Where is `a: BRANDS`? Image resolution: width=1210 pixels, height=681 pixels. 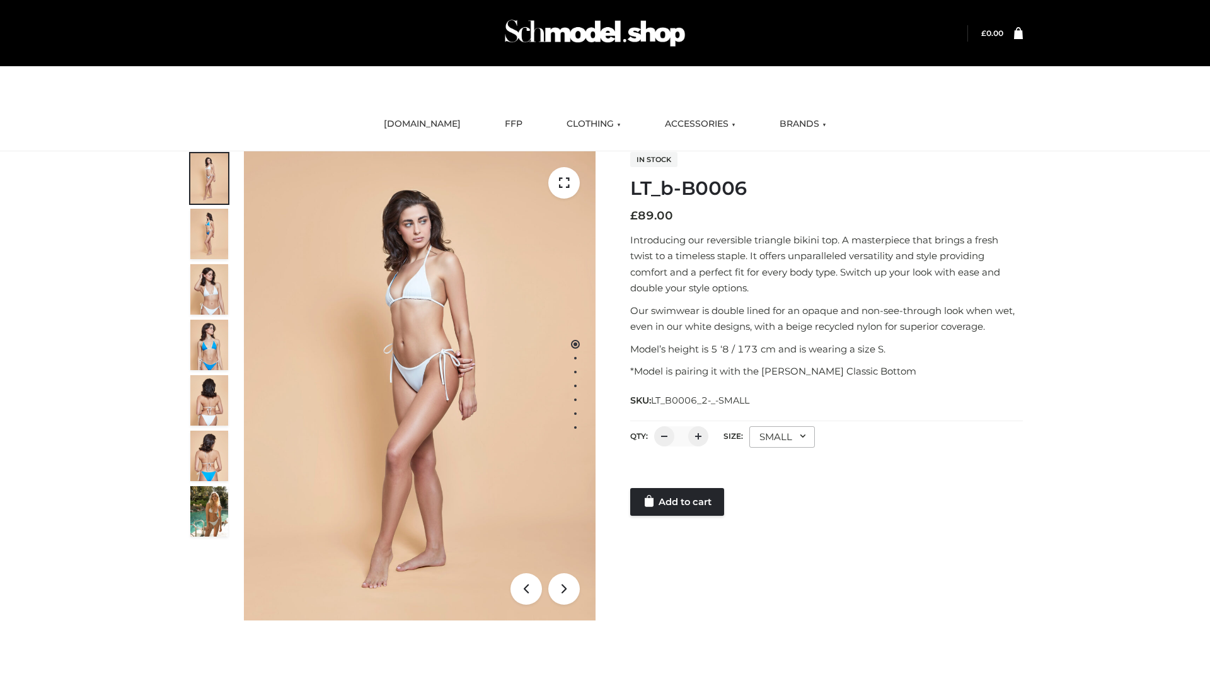 a: BRANDS is located at coordinates (803, 124).